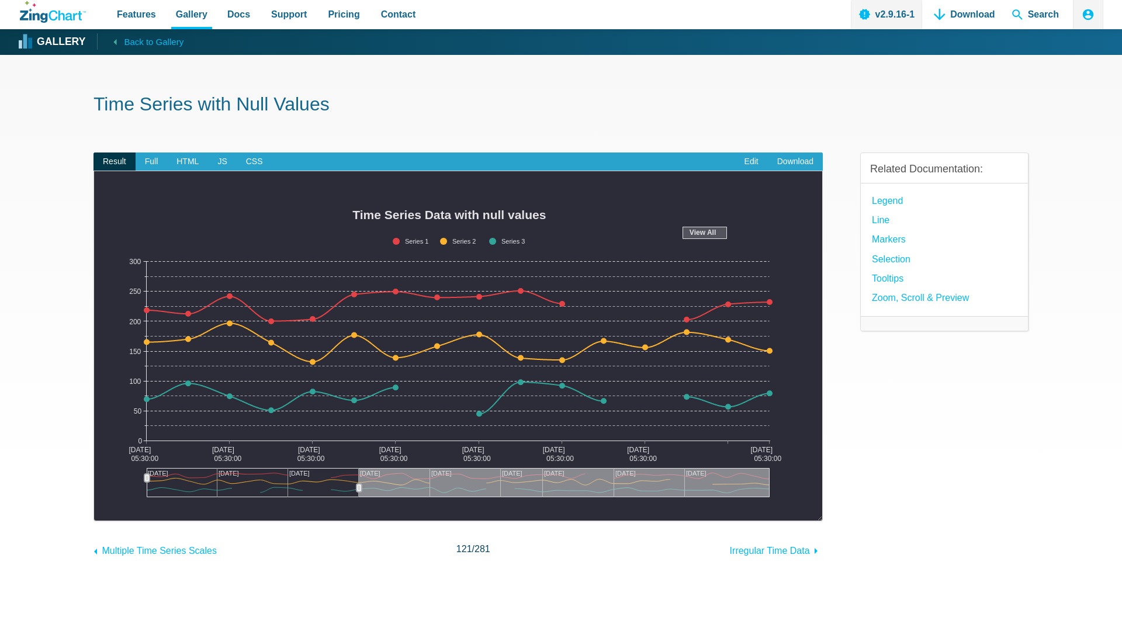 The height and width of the screenshot is (631, 1122). I want to click on a: Multiple Time Series Scales, so click(155, 549).